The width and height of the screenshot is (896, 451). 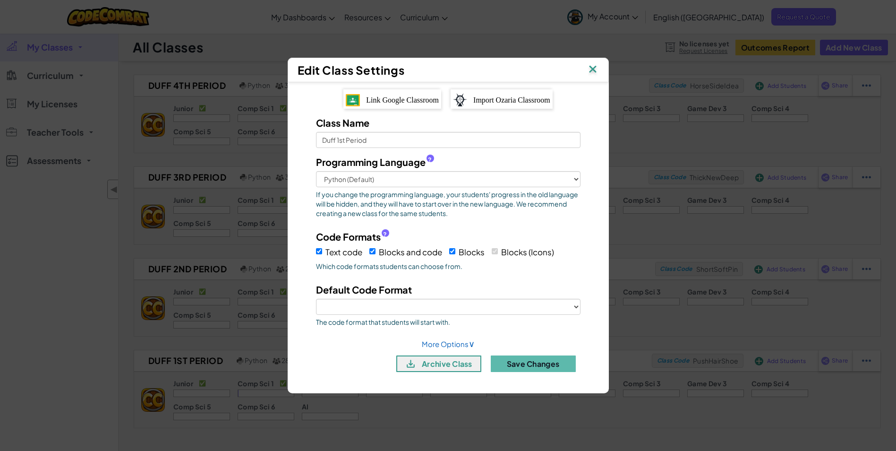 I want to click on input: Blocks and code, so click(x=372, y=251).